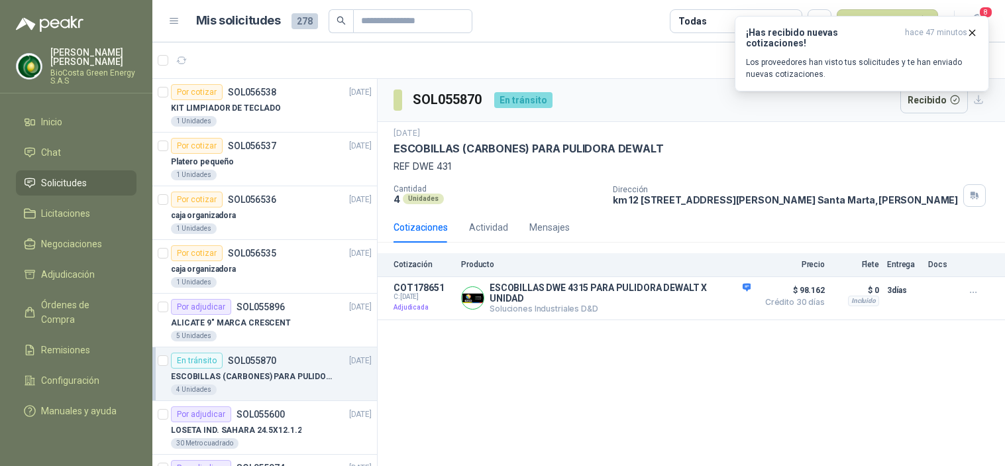 The image size is (1005, 466). I want to click on p: ESCOBILLAS DWE 4315 PARA PULIDORA DEWALT X UNIDAD, so click(620, 293).